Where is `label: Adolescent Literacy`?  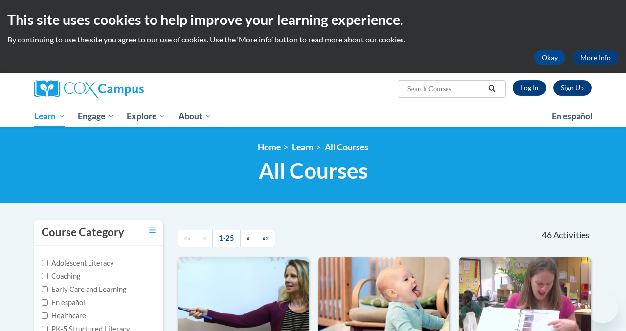
label: Adolescent Literacy is located at coordinates (78, 263).